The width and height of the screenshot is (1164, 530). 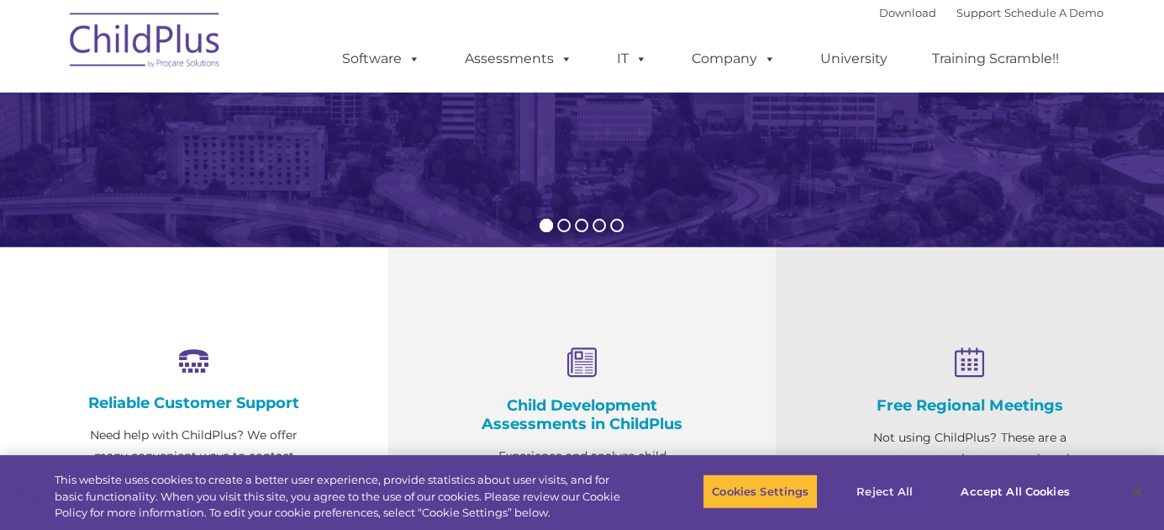 I want to click on a: IT, so click(x=632, y=59).